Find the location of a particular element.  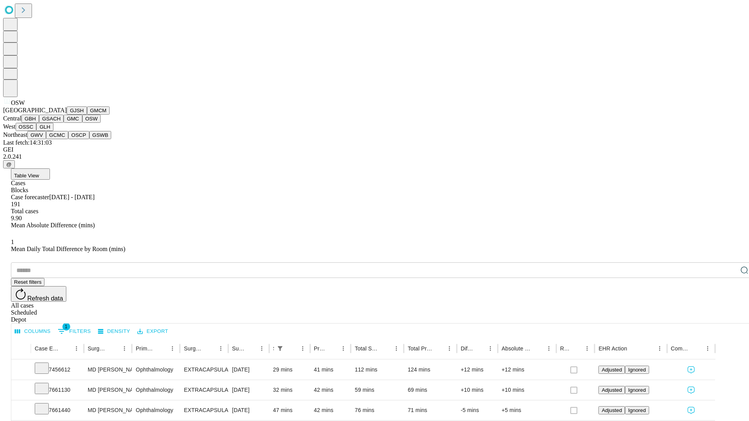

span: Mean Daily Total Difference by Room (mins) is located at coordinates (68, 249).